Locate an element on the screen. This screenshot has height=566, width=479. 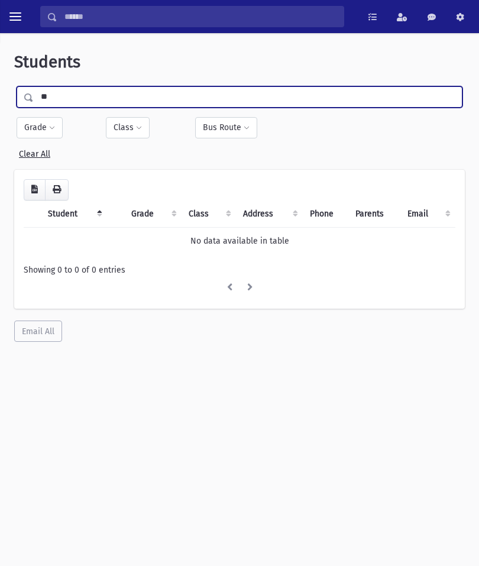
th: Student: activate to sort column descending is located at coordinates (74, 214).